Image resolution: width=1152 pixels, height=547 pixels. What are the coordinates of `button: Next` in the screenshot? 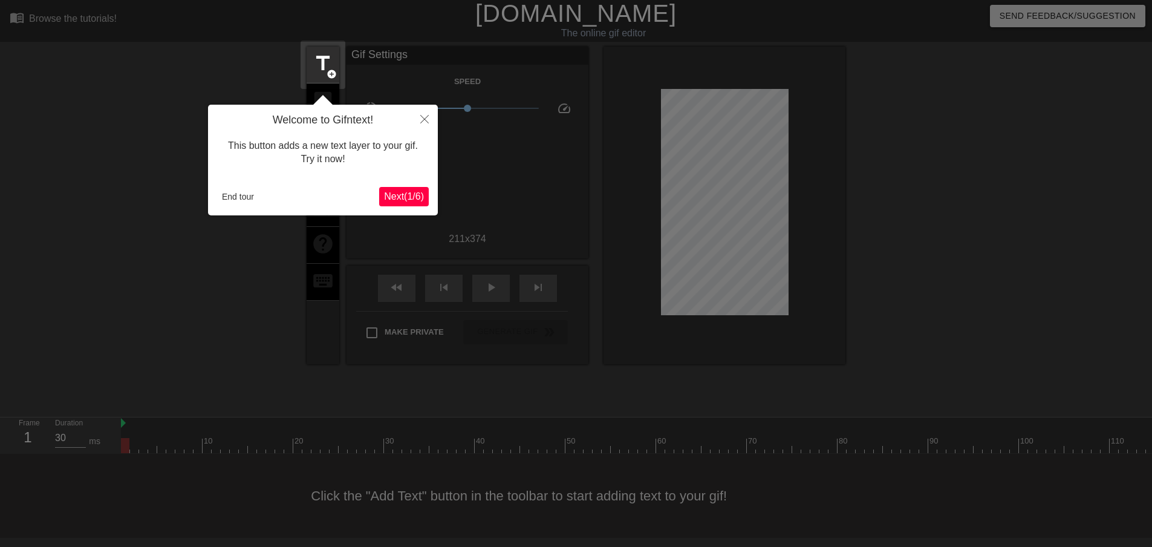 It's located at (404, 196).